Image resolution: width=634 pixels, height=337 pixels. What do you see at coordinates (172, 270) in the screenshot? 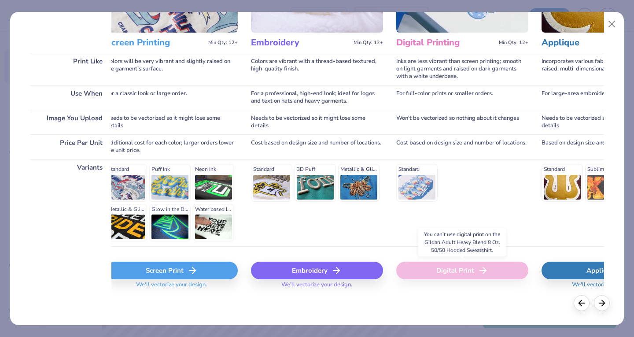
I see `div: Screen Print` at bounding box center [172, 270].